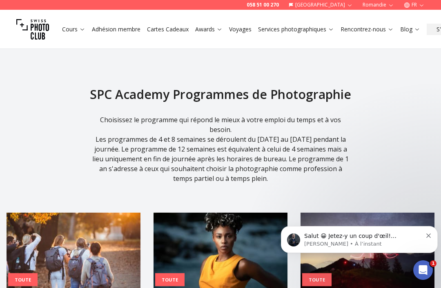  I want to click on li: Dans quelle(s) langue(s) vous vous sentez à l'aise, so click(73, 149).